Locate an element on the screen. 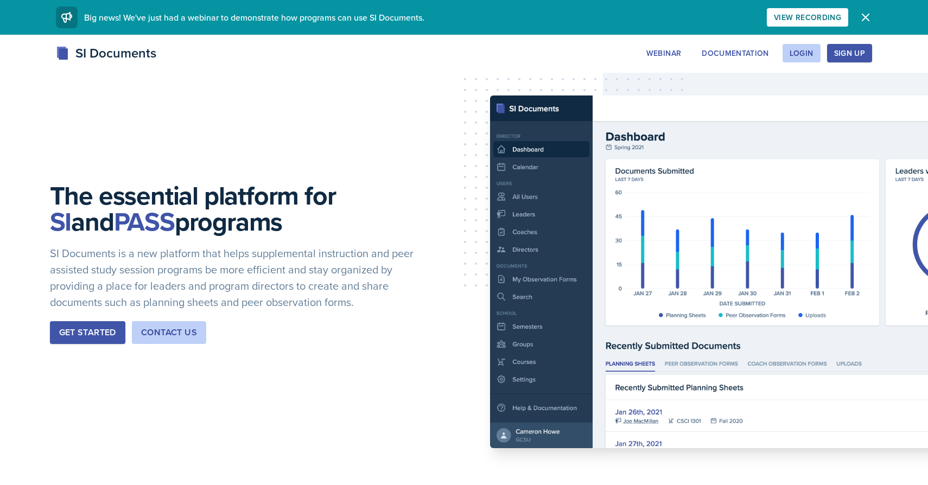 This screenshot has width=928, height=485. div: SI Documents is located at coordinates (106, 53).